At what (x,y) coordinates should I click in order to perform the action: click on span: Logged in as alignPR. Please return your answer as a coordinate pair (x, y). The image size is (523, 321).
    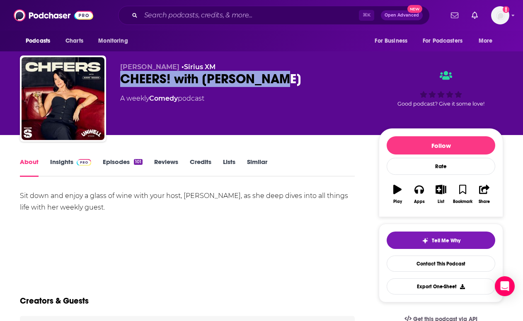
    Looking at the image, I should click on (500, 15).